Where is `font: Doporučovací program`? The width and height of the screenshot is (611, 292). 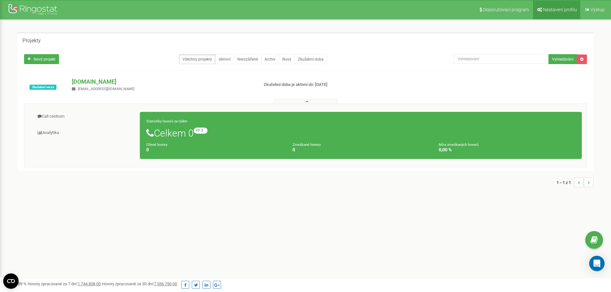 font: Doporučovací program is located at coordinates (506, 10).